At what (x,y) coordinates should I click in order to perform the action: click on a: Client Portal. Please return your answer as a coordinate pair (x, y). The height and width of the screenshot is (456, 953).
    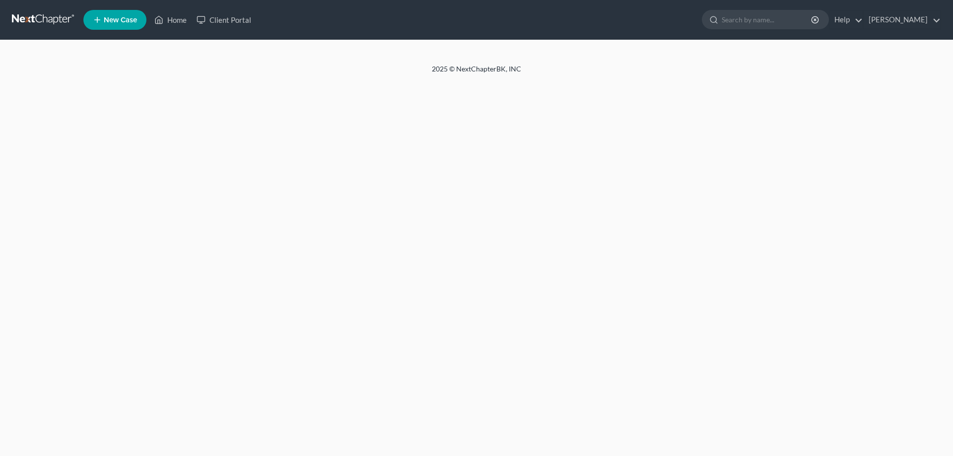
    Looking at the image, I should click on (224, 20).